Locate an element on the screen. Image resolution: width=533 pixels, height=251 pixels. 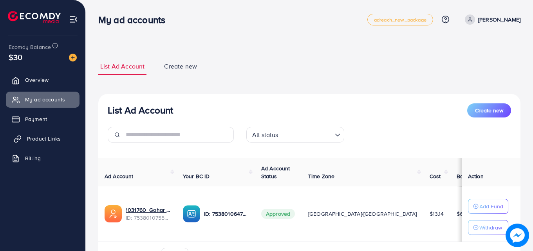
div: Search for option is located at coordinates (295, 135).